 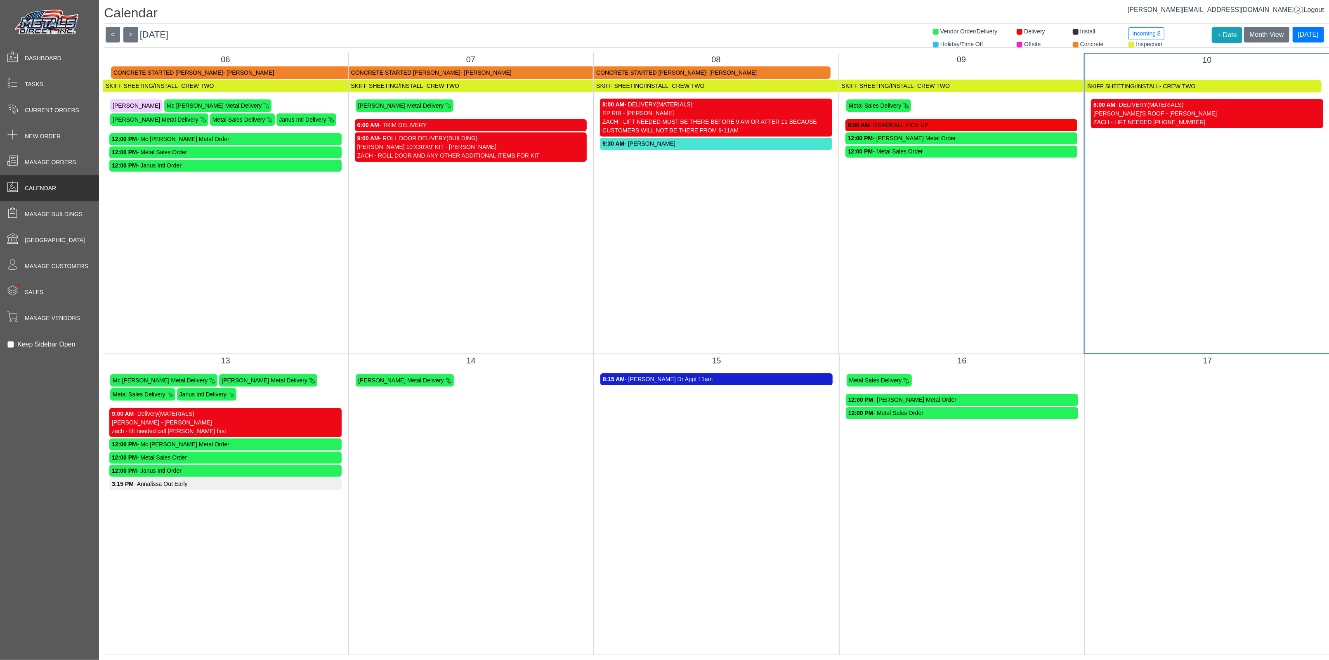 I want to click on div: ZACH - LIFT NEEDED MUST BE THERE BEFORE 9 AM OR AFTER 11 BECAUSE CUSTOMERS WILL NOT BE THERE FROM..., so click(x=716, y=126).